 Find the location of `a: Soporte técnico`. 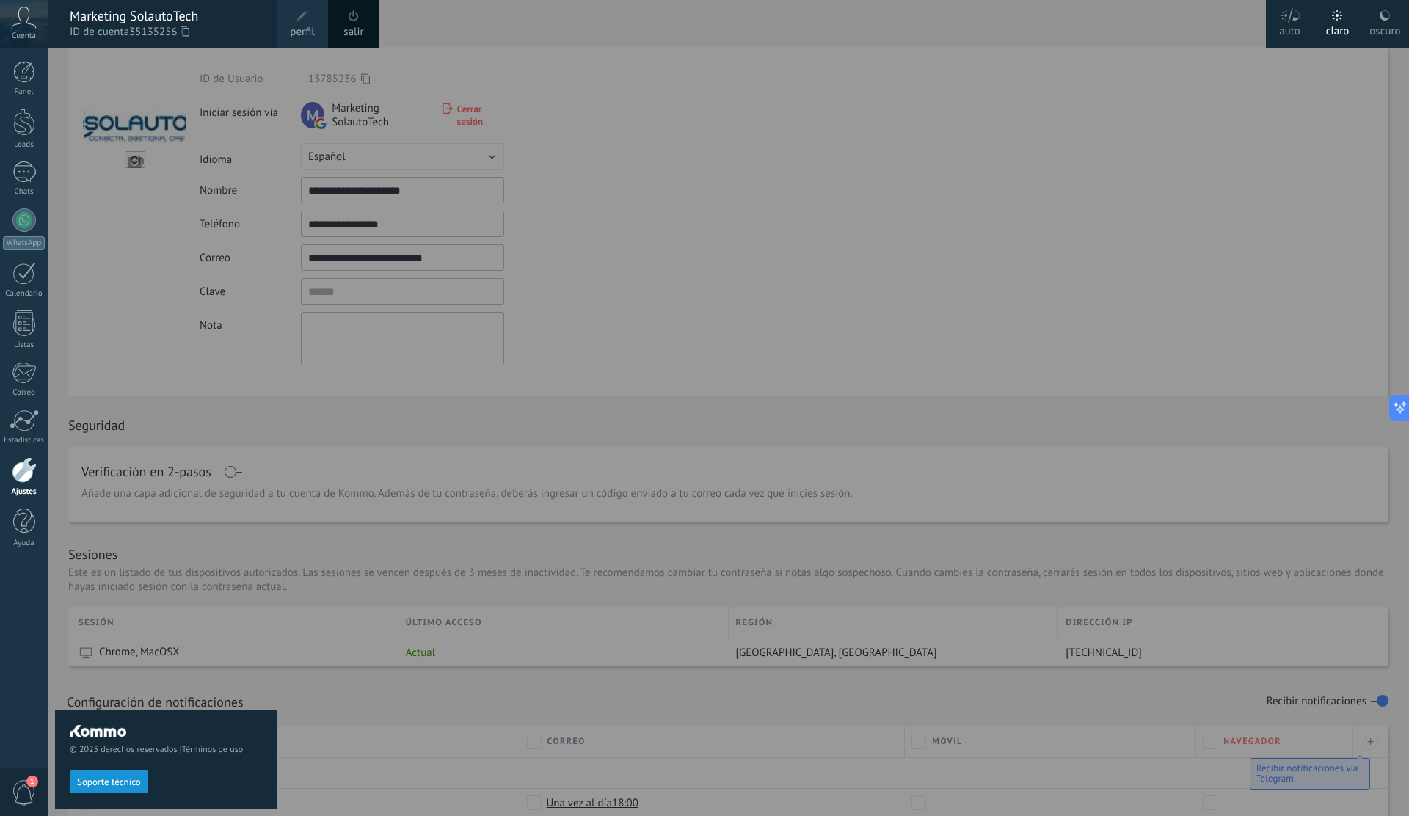

a: Soporte técnico is located at coordinates (109, 781).